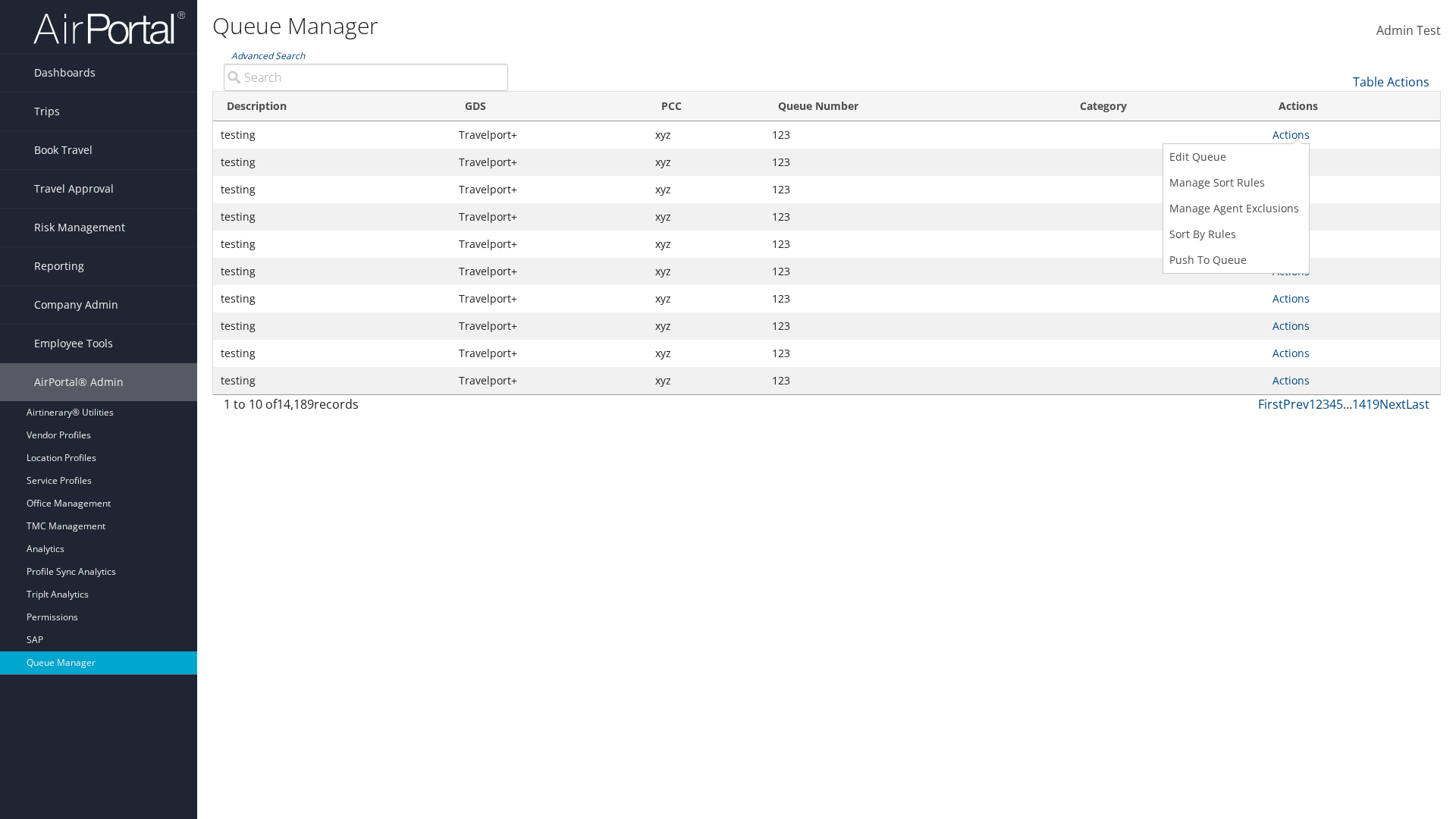  I want to click on th: Queue Number: activate to sort column ascending, so click(915, 107).